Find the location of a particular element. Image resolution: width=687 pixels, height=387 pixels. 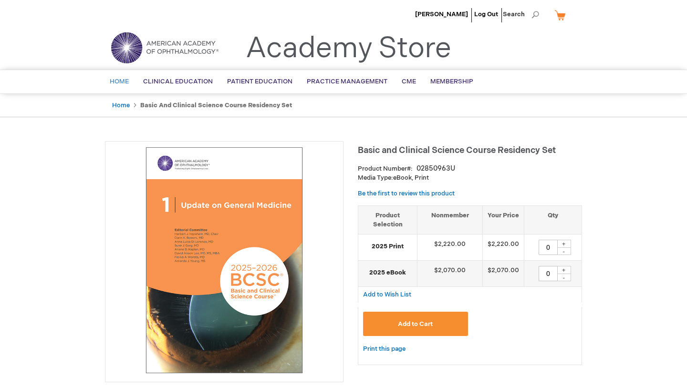

strong: 2025 eBook is located at coordinates (387, 273).